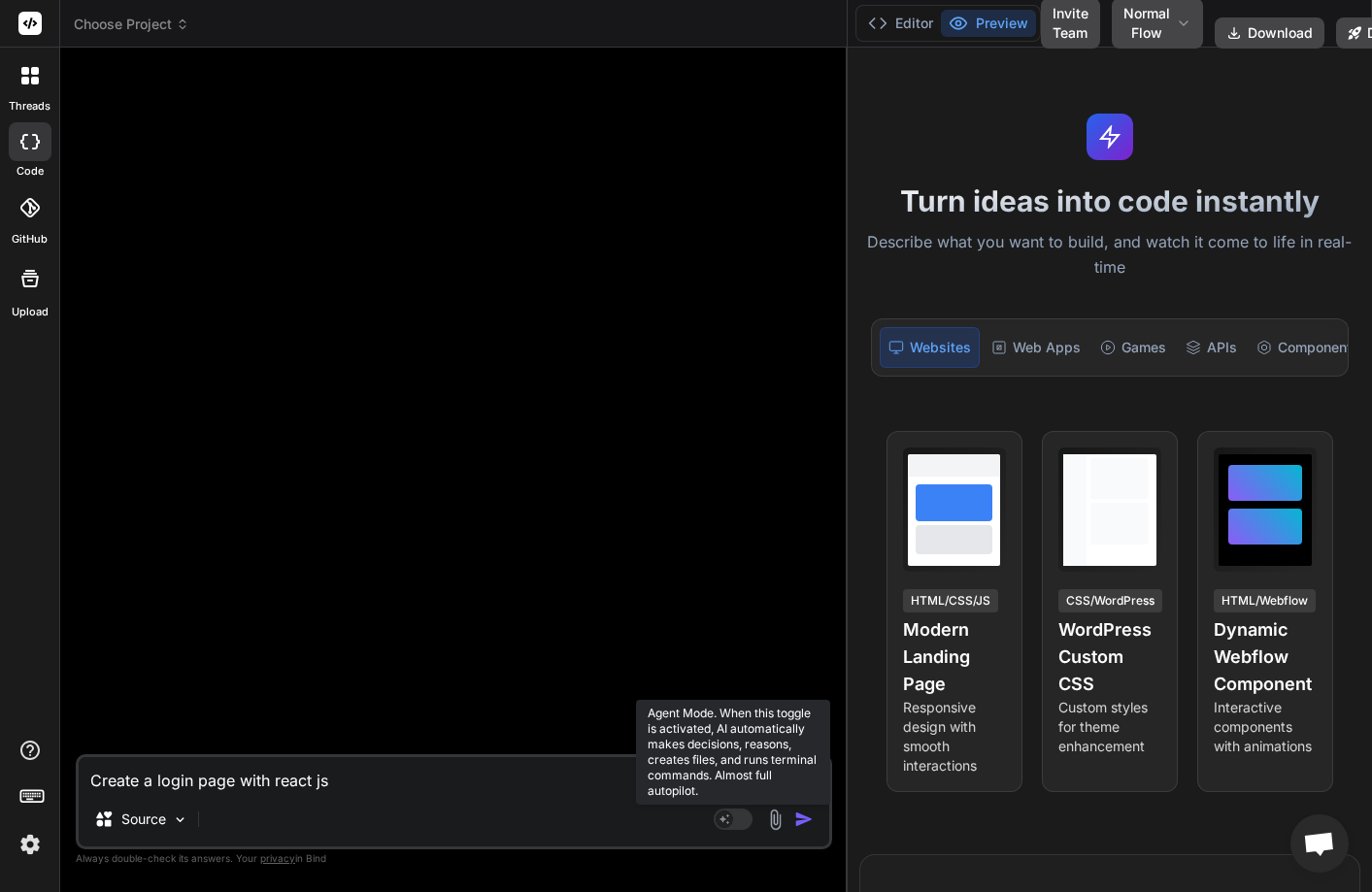 This screenshot has width=1372, height=892. I want to click on span: Choose Project, so click(131, 24).